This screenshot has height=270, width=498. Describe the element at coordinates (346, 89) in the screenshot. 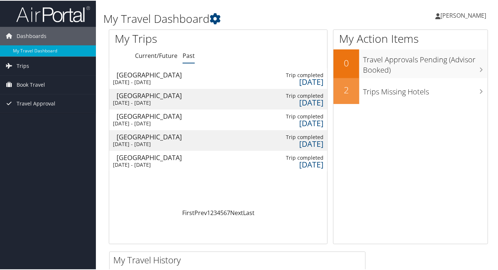

I see `h2: 2` at that location.